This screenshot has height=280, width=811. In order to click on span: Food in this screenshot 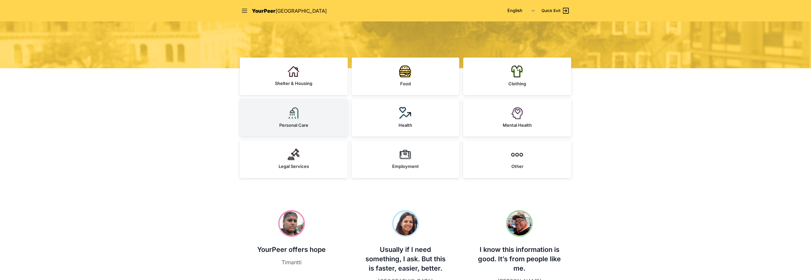, I will do `click(406, 84)`.